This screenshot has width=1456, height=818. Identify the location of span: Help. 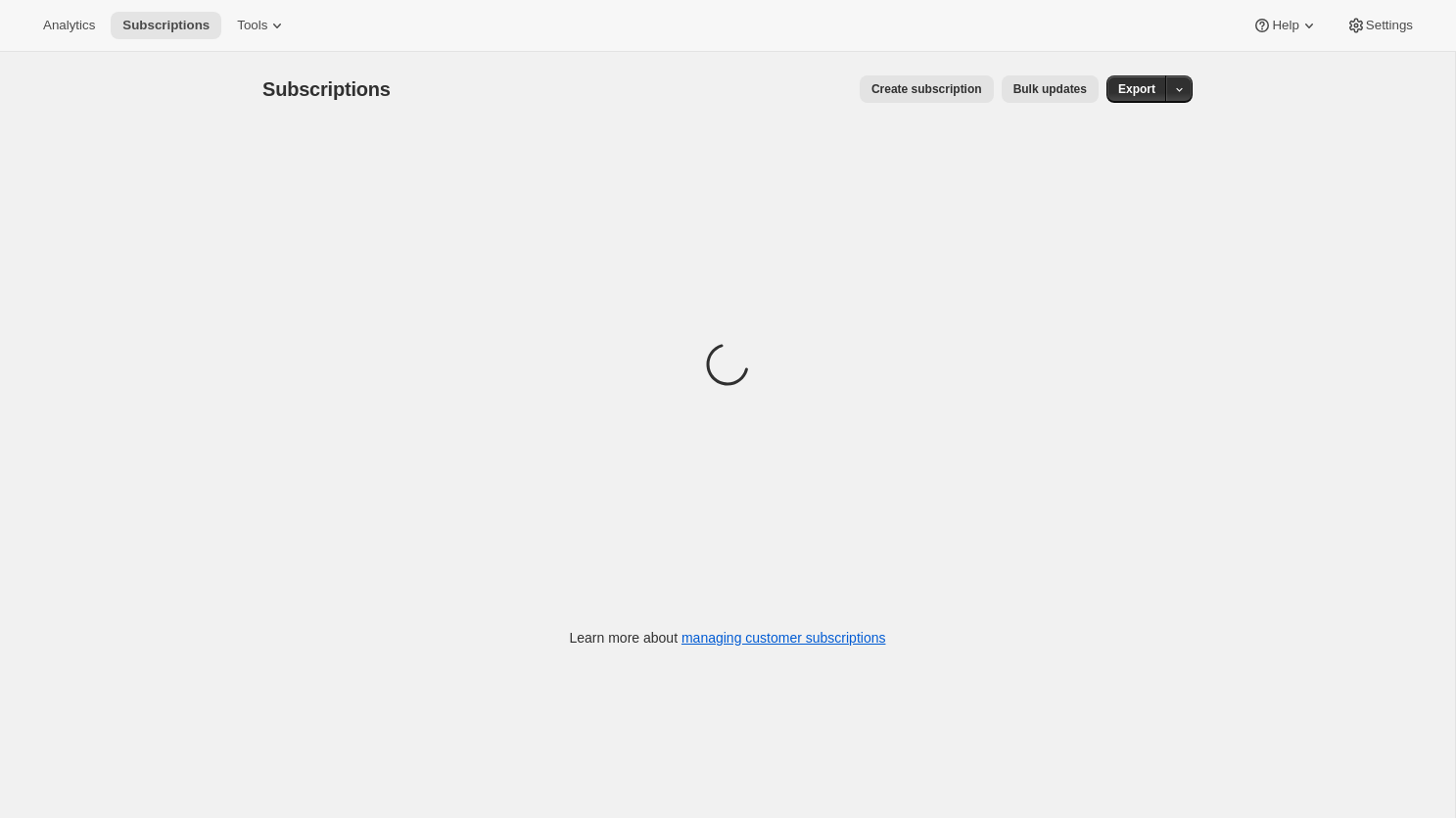
(1285, 25).